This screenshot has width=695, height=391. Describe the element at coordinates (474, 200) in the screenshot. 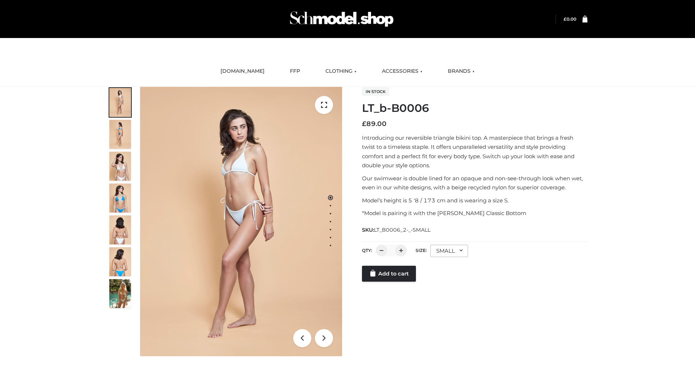

I see `p: Model’s height is 5 ‘8 / 173 cm and is wearing a size S.` at that location.